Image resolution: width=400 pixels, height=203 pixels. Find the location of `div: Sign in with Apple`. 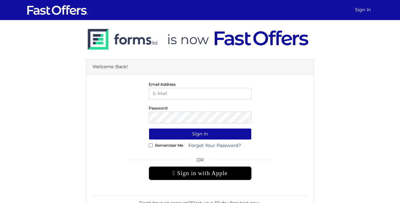

div: Sign in with Apple is located at coordinates (200, 173).